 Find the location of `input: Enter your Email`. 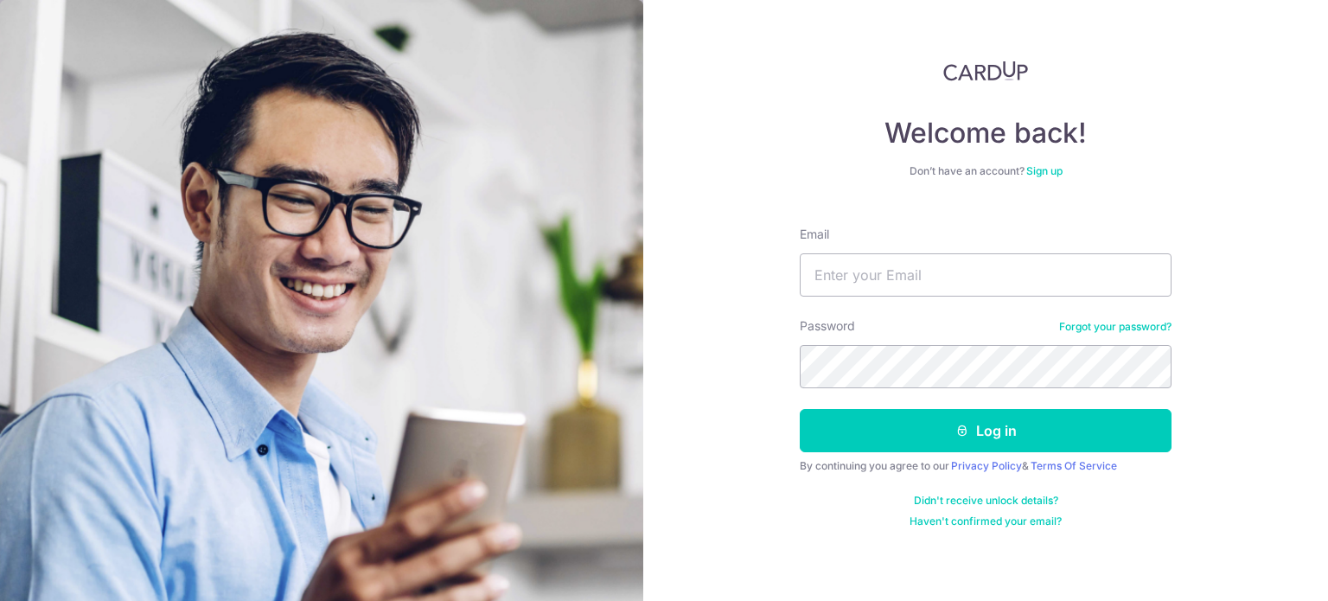

input: Enter your Email is located at coordinates (986, 275).